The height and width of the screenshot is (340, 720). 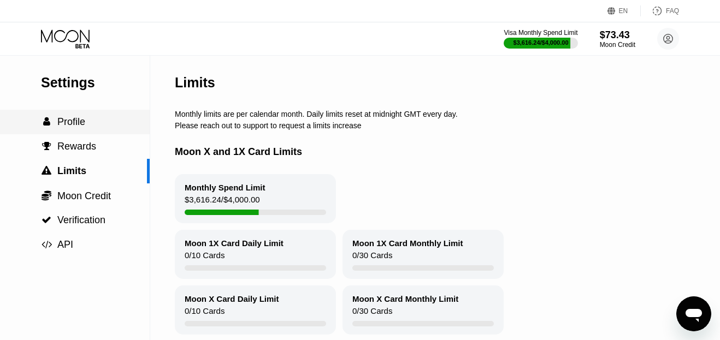 I want to click on div: Moon Credit, so click(x=618, y=45).